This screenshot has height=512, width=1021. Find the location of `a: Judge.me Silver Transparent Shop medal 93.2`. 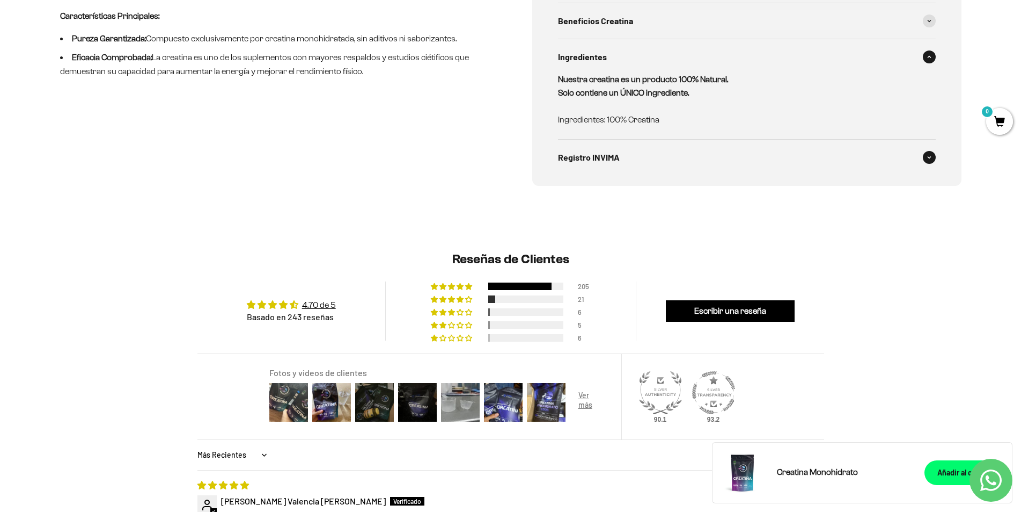

a: Judge.me Silver Transparent Shop medal 93.2 is located at coordinates (714, 392).